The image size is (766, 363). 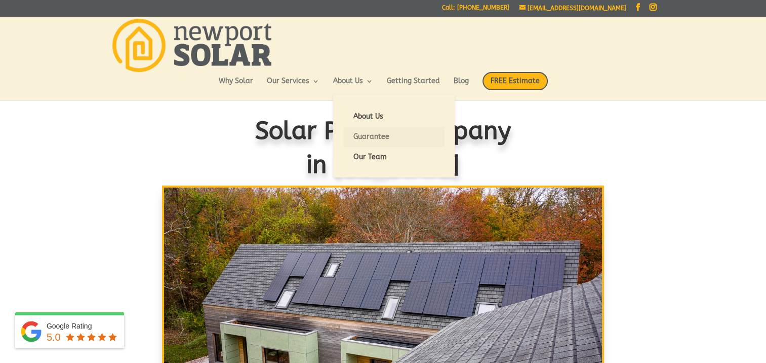 What do you see at coordinates (54, 337) in the screenshot?
I see `span: 5.0` at bounding box center [54, 337].